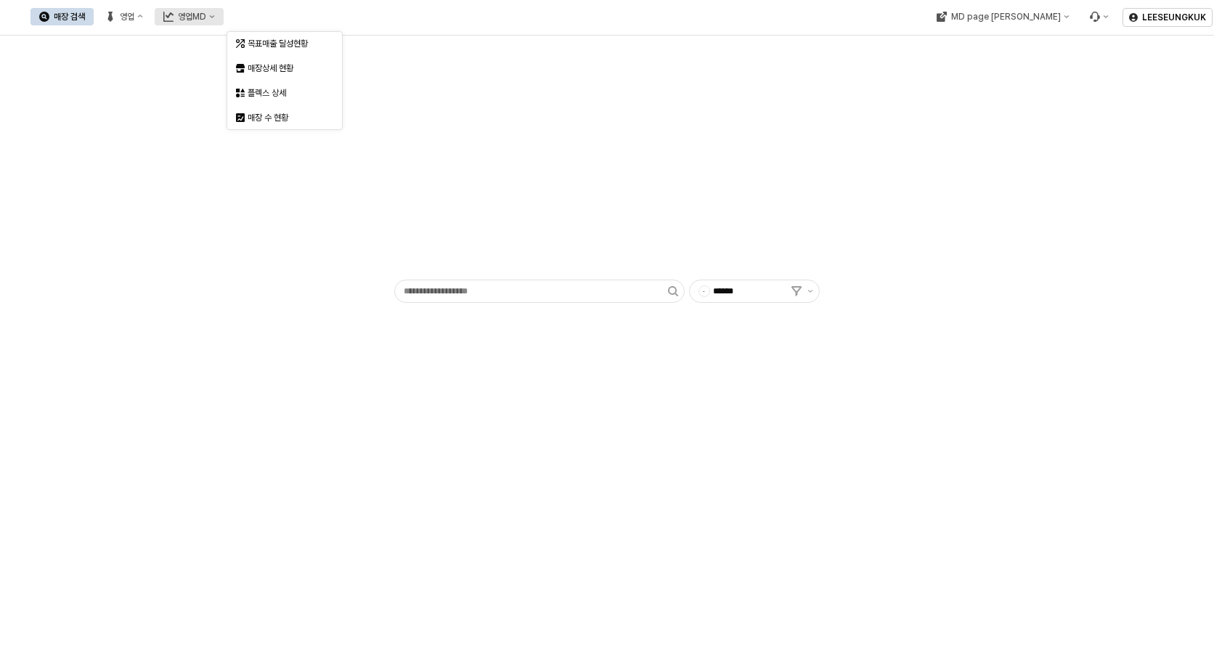  What do you see at coordinates (286, 68) in the screenshot?
I see `div: 매장상세 현황` at bounding box center [286, 68].